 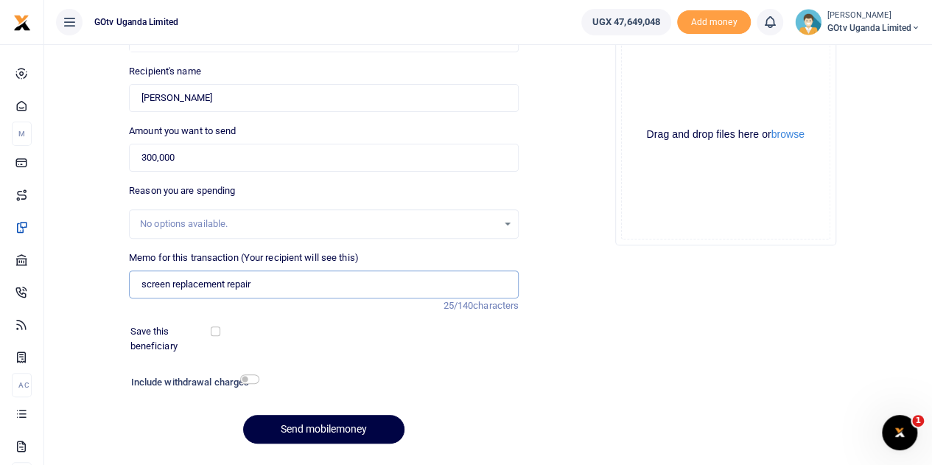 What do you see at coordinates (165, 71) in the screenshot?
I see `label: Recipient's name` at bounding box center [165, 71].